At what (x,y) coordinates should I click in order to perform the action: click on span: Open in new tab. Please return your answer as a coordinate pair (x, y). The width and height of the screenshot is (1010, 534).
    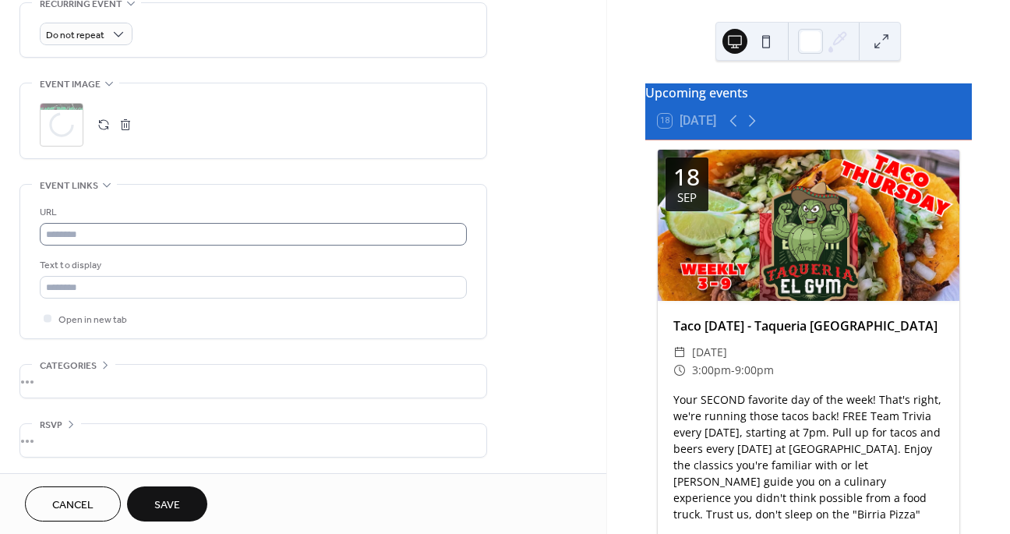
    Looking at the image, I should click on (93, 320).